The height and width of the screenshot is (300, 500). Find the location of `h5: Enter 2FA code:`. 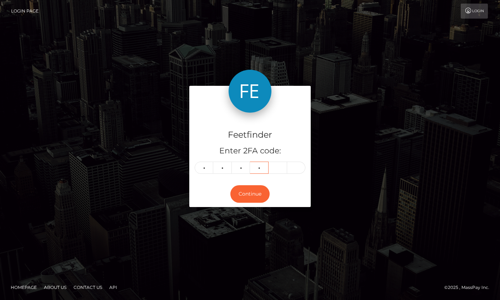

h5: Enter 2FA code: is located at coordinates (250, 151).